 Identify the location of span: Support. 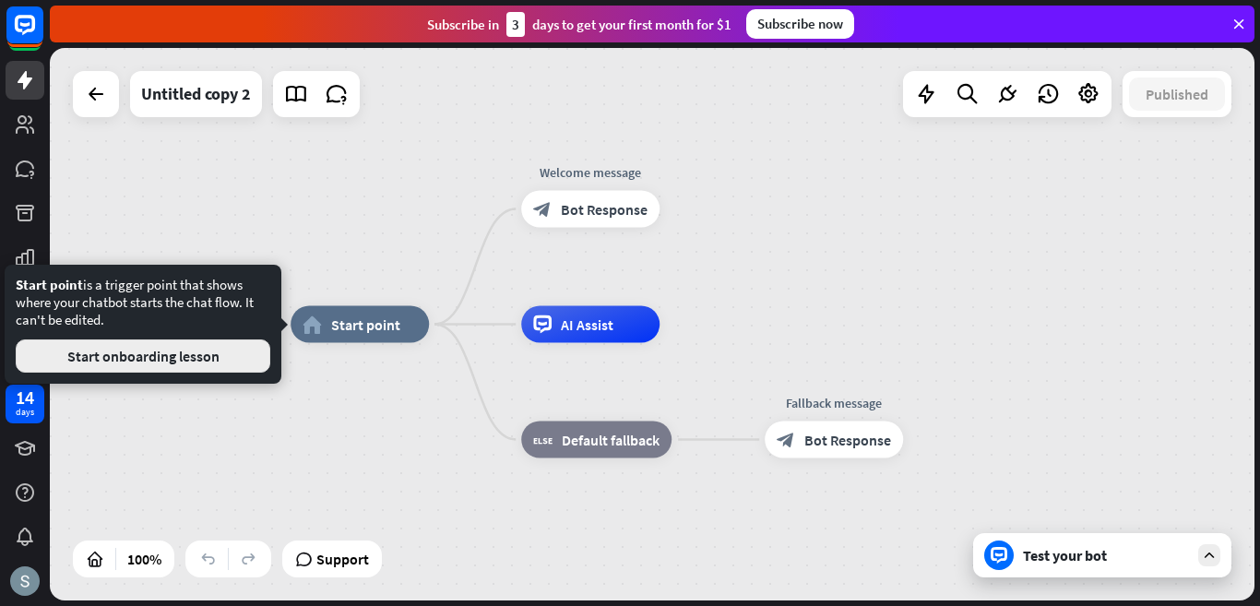
(342, 559).